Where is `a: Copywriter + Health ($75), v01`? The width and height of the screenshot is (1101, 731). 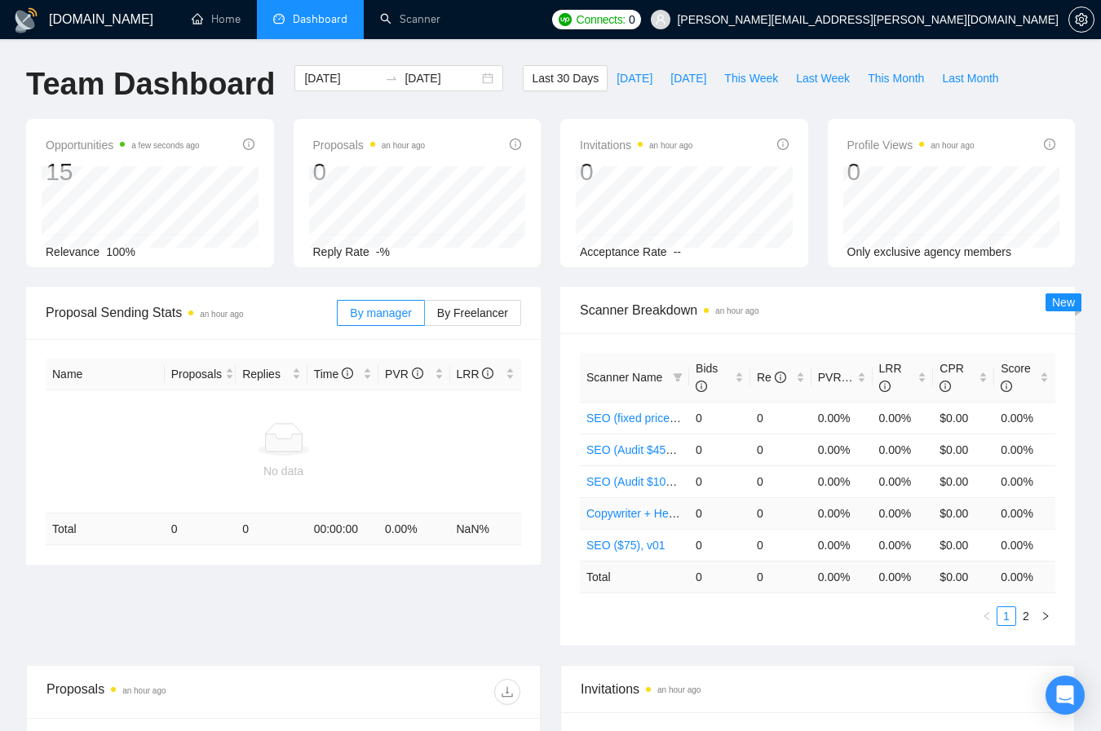 a: Copywriter + Health ($75), v01 is located at coordinates (664, 514).